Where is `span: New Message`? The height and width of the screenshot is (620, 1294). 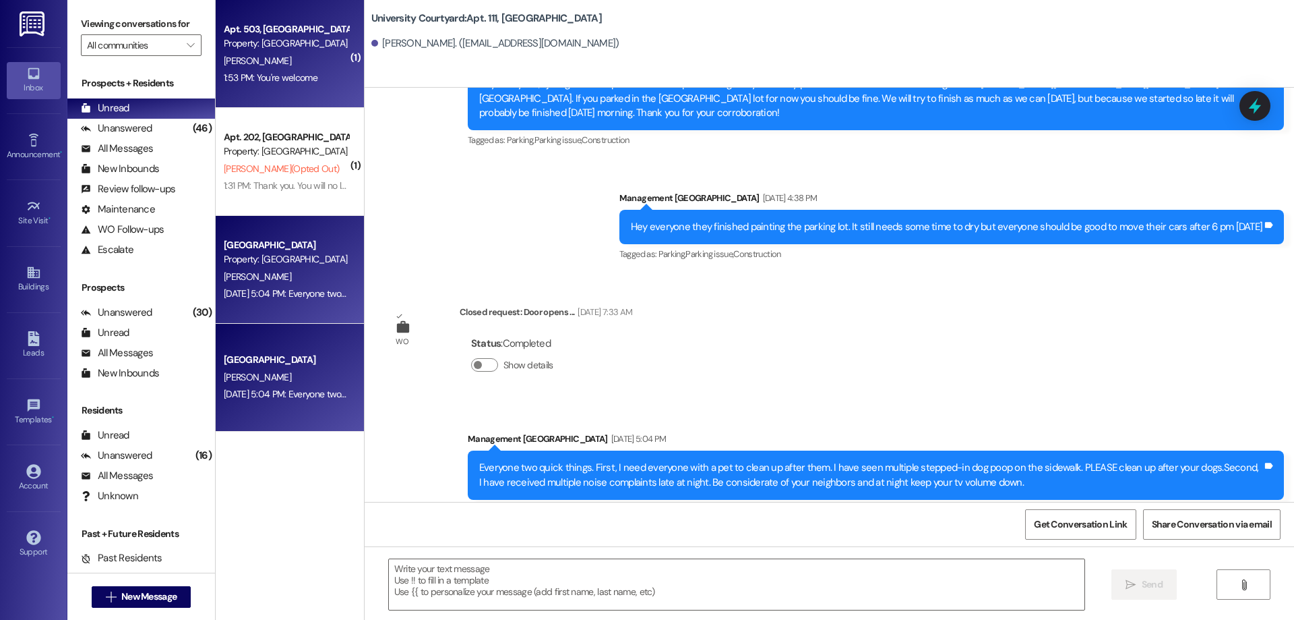 span: New Message is located at coordinates (149, 596).